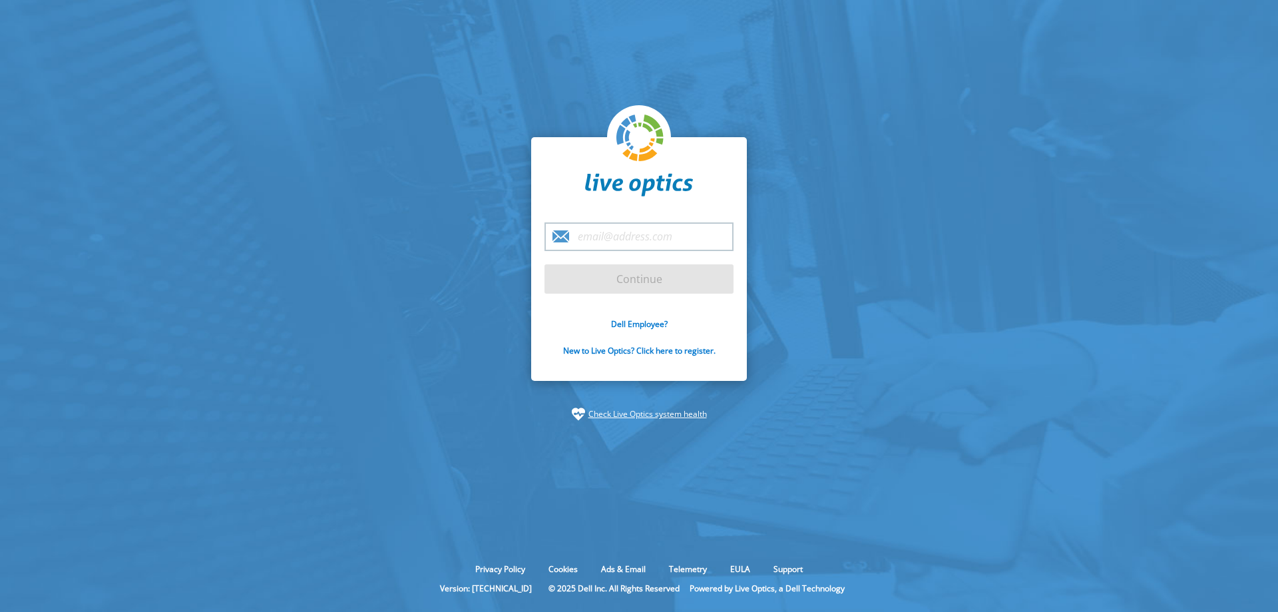  I want to click on a: Dell Employee?, so click(639, 324).